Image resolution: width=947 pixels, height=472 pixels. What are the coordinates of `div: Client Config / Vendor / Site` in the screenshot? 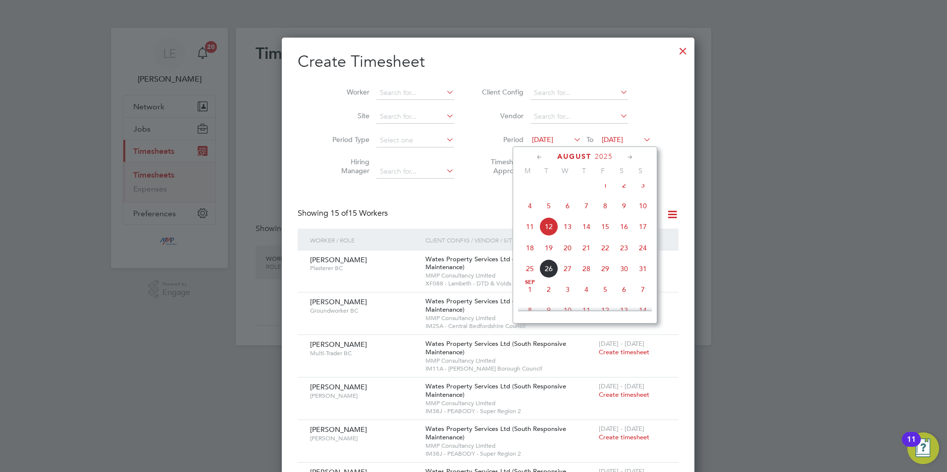 It's located at (510, 240).